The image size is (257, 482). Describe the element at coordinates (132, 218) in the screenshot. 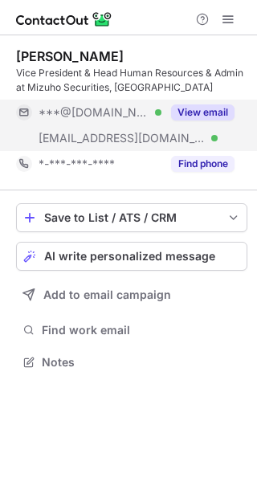

I see `button: save-profile-one-click` at that location.